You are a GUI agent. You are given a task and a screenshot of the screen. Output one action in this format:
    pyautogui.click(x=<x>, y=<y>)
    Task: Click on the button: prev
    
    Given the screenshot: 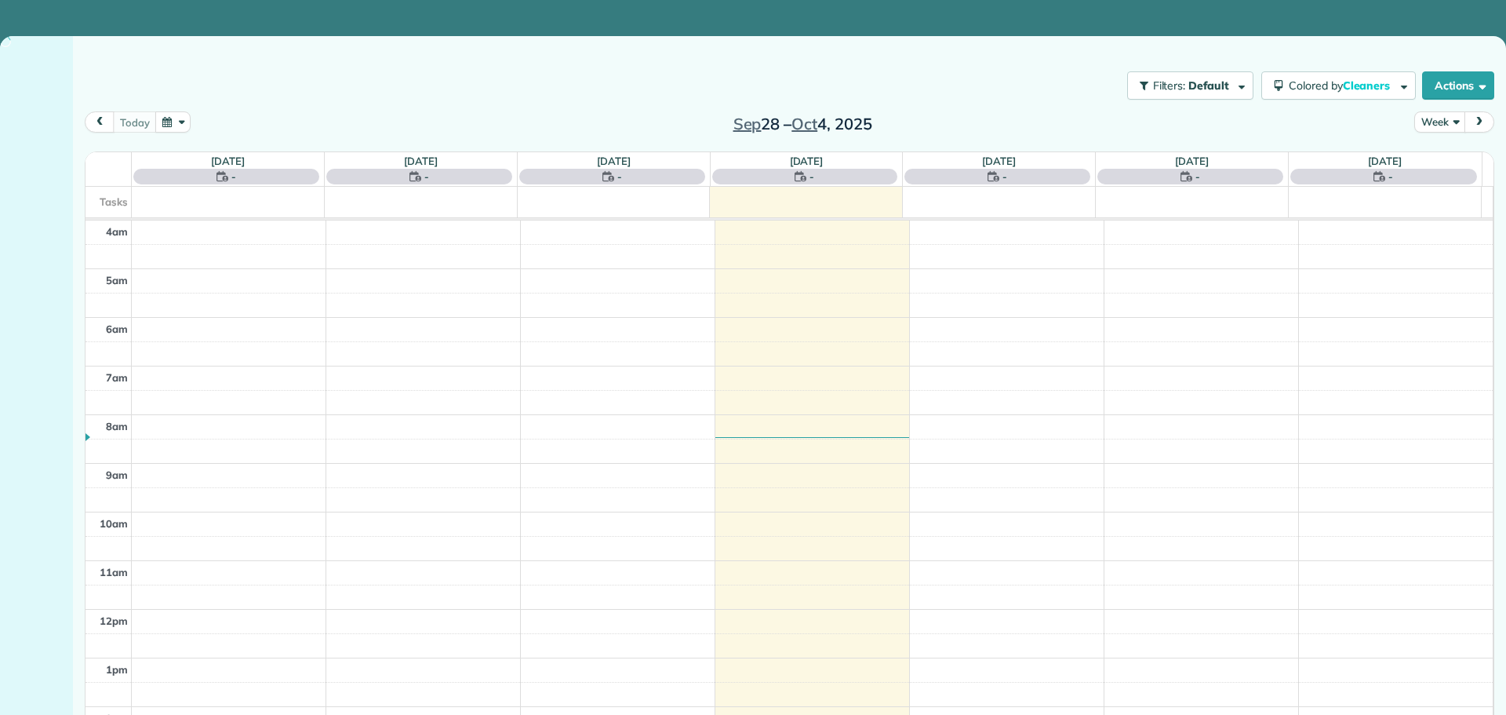 What is the action you would take?
    pyautogui.click(x=100, y=122)
    